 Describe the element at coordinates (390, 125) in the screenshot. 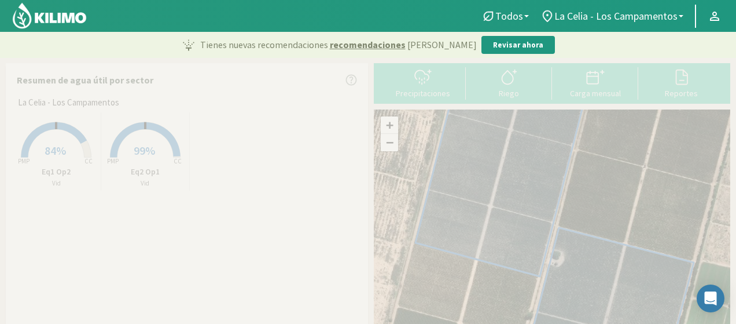

I see `a: Zoom in` at that location.